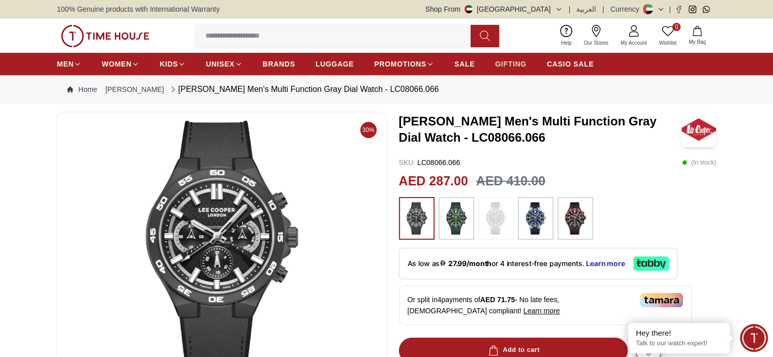 This screenshot has height=357, width=773. I want to click on button: العربية, so click(586, 9).